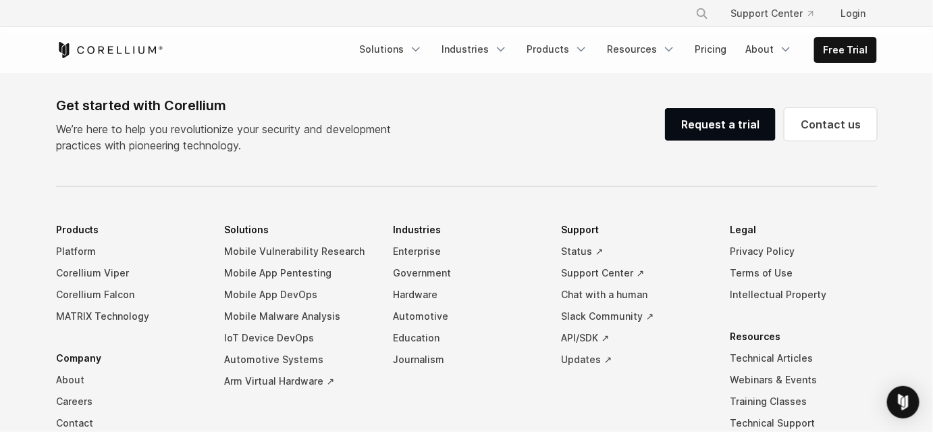  Describe the element at coordinates (642, 49) in the screenshot. I see `a: Resources` at that location.